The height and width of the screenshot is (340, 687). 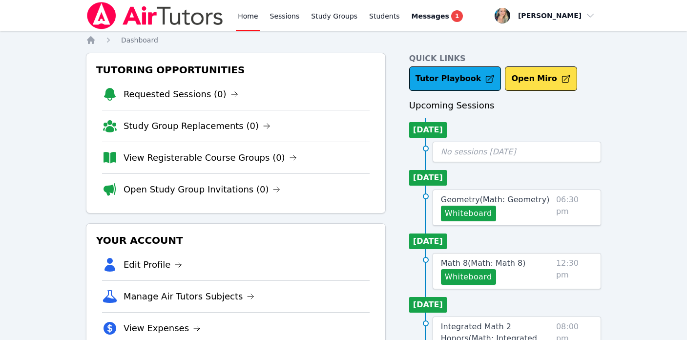 I want to click on span: Geometry ( Math: Geometry ), so click(x=495, y=199).